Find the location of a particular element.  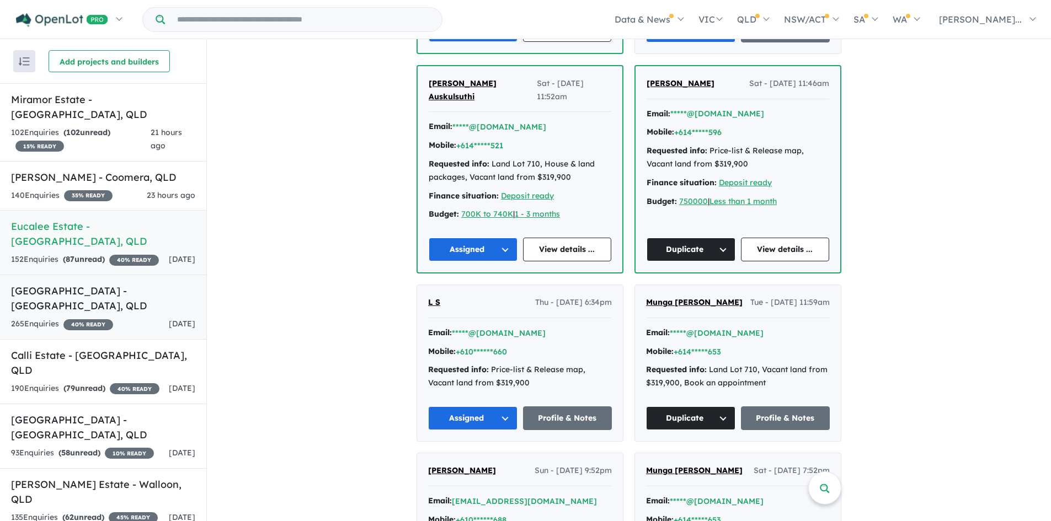

span: 10 % READY is located at coordinates (129, 454).